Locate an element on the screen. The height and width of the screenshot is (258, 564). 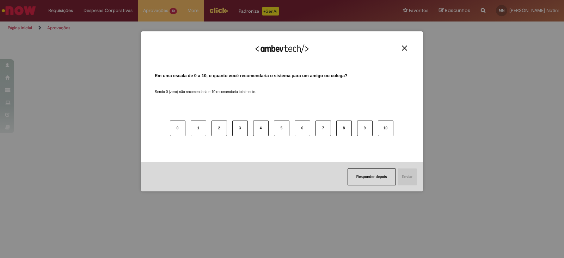
button: 8 is located at coordinates (344, 128).